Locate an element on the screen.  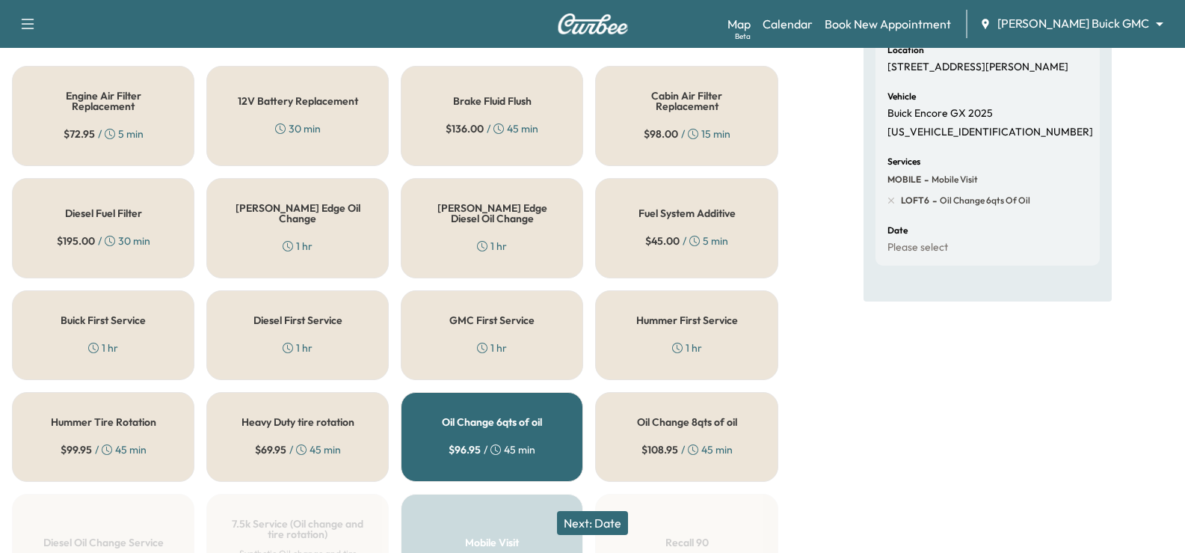
h6: Services is located at coordinates (904, 162).